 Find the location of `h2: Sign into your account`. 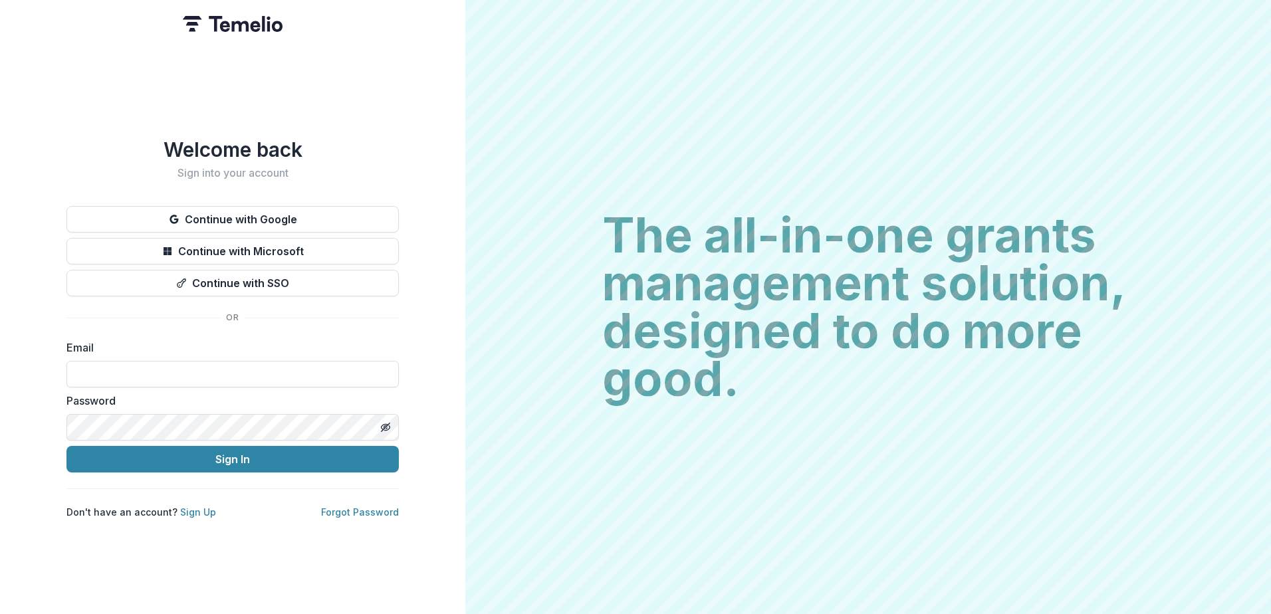

h2: Sign into your account is located at coordinates (233, 173).